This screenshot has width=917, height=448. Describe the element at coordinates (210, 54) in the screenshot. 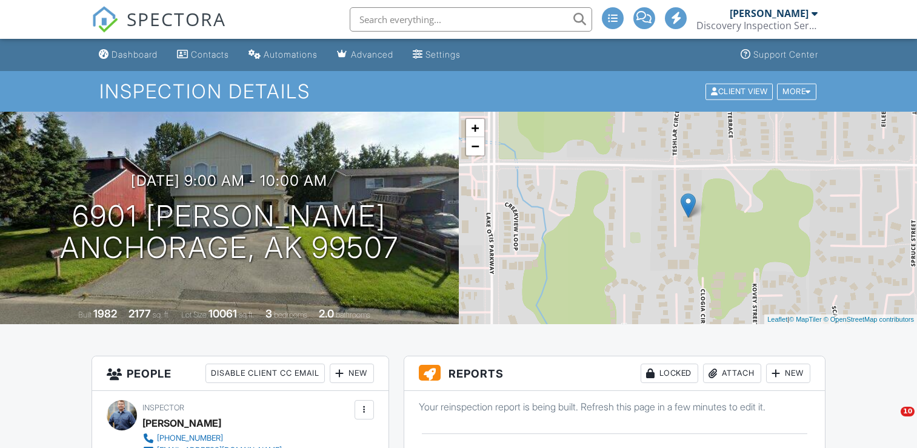

I see `div: Contacts` at that location.